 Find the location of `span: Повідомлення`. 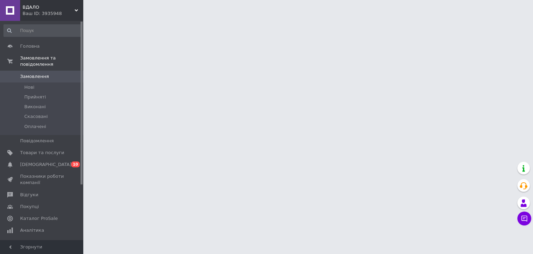

span: Повідомлення is located at coordinates (37, 141).